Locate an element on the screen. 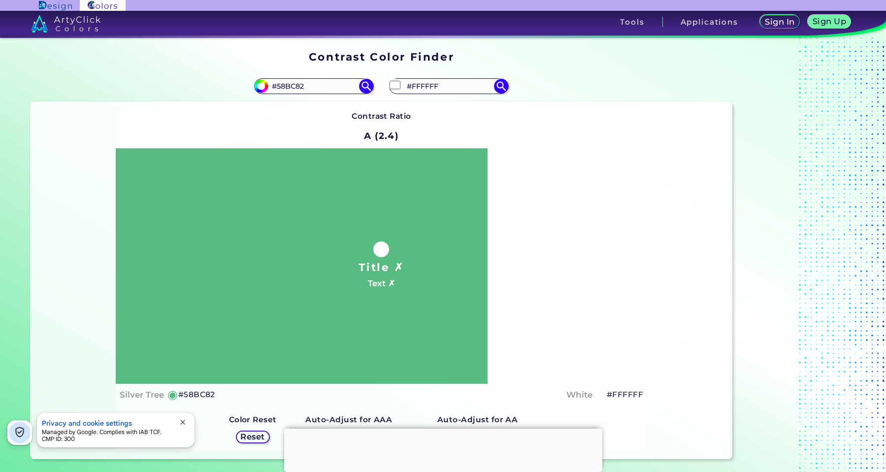 Image resolution: width=886 pixels, height=472 pixels. h5: Sign In is located at coordinates (780, 22).